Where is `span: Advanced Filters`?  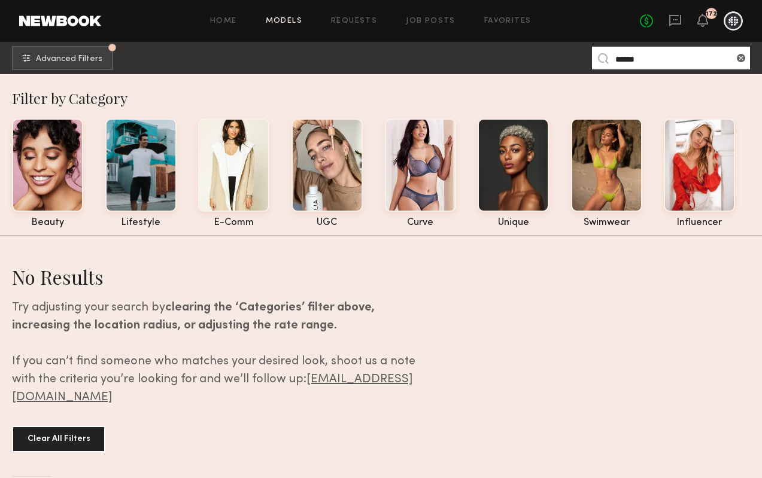
span: Advanced Filters is located at coordinates (69, 59).